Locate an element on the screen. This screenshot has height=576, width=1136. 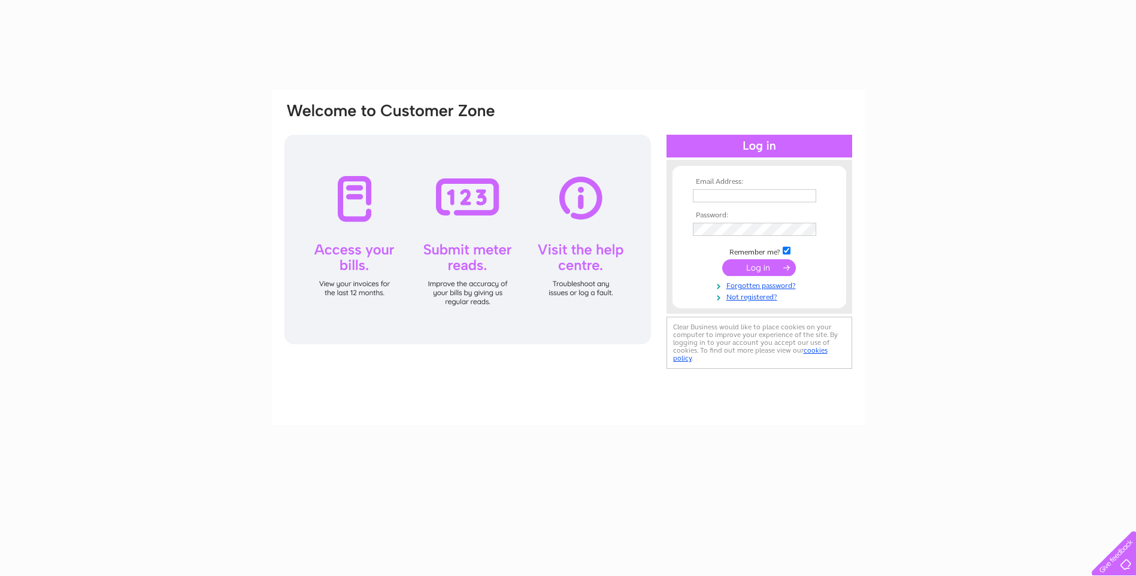
a: Forgotten password? is located at coordinates (761, 285).